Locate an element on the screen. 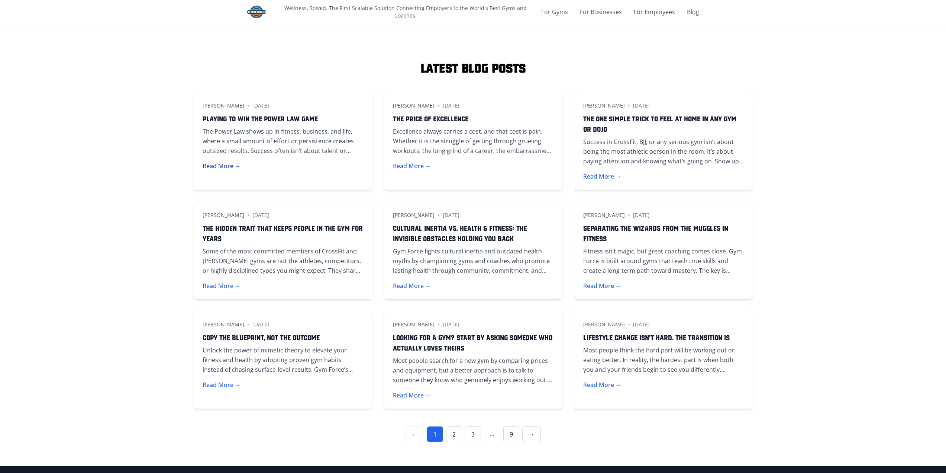 The image size is (946, 473). p: Excellence always carries a cost, and that cost is pain. Whether it is the struggle of getting th... is located at coordinates (473, 141).